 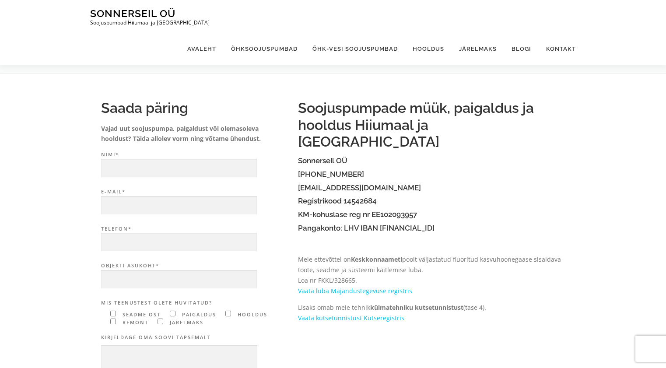 I want to click on span: seadme ost, so click(x=141, y=314).